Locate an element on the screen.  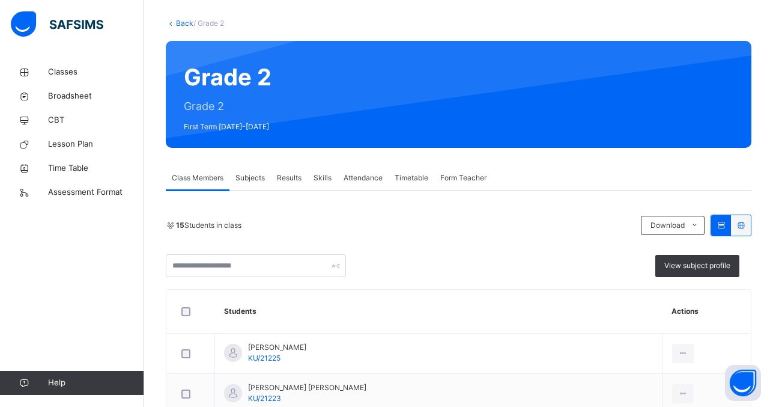
span: Class Members is located at coordinates (198, 178).